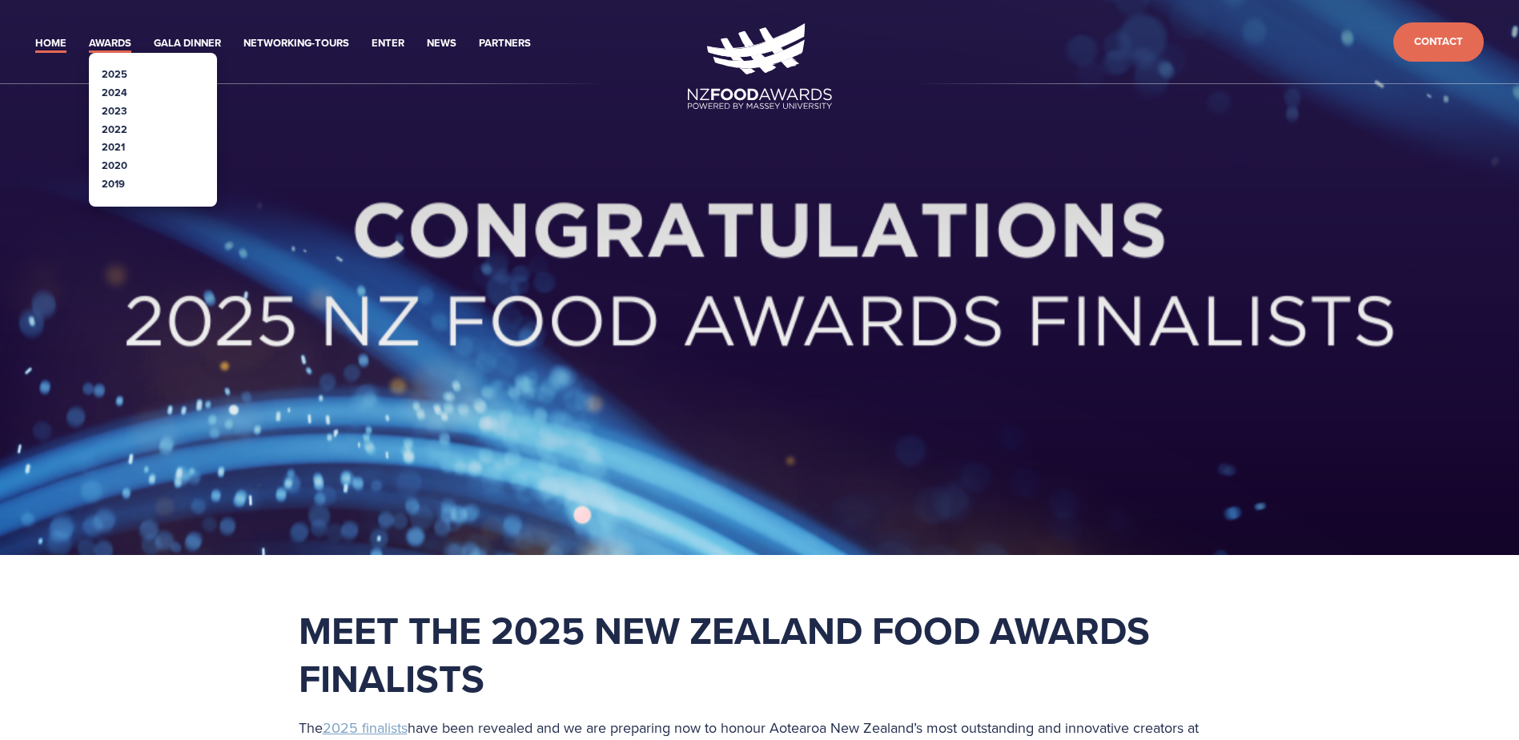 The width and height of the screenshot is (1519, 740). I want to click on a: 2020, so click(115, 165).